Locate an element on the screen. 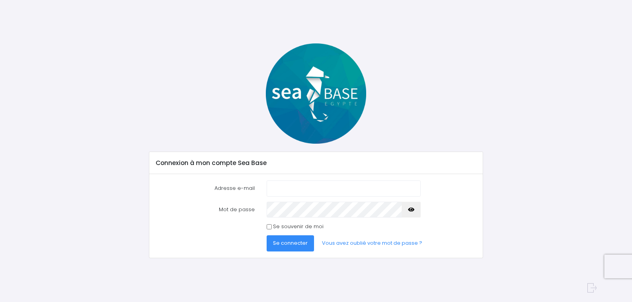 The height and width of the screenshot is (302, 632). button: Se connecter is located at coordinates (290, 243).